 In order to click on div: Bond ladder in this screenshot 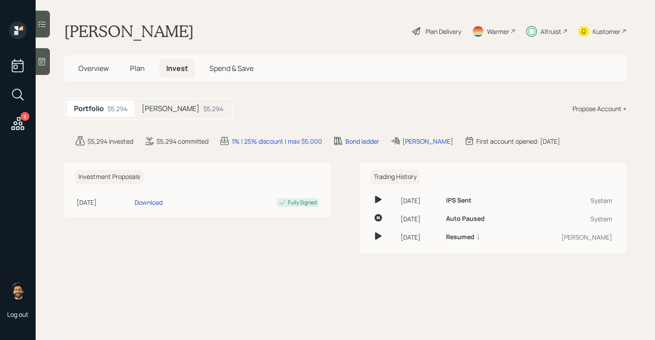, I will do `click(362, 141)`.